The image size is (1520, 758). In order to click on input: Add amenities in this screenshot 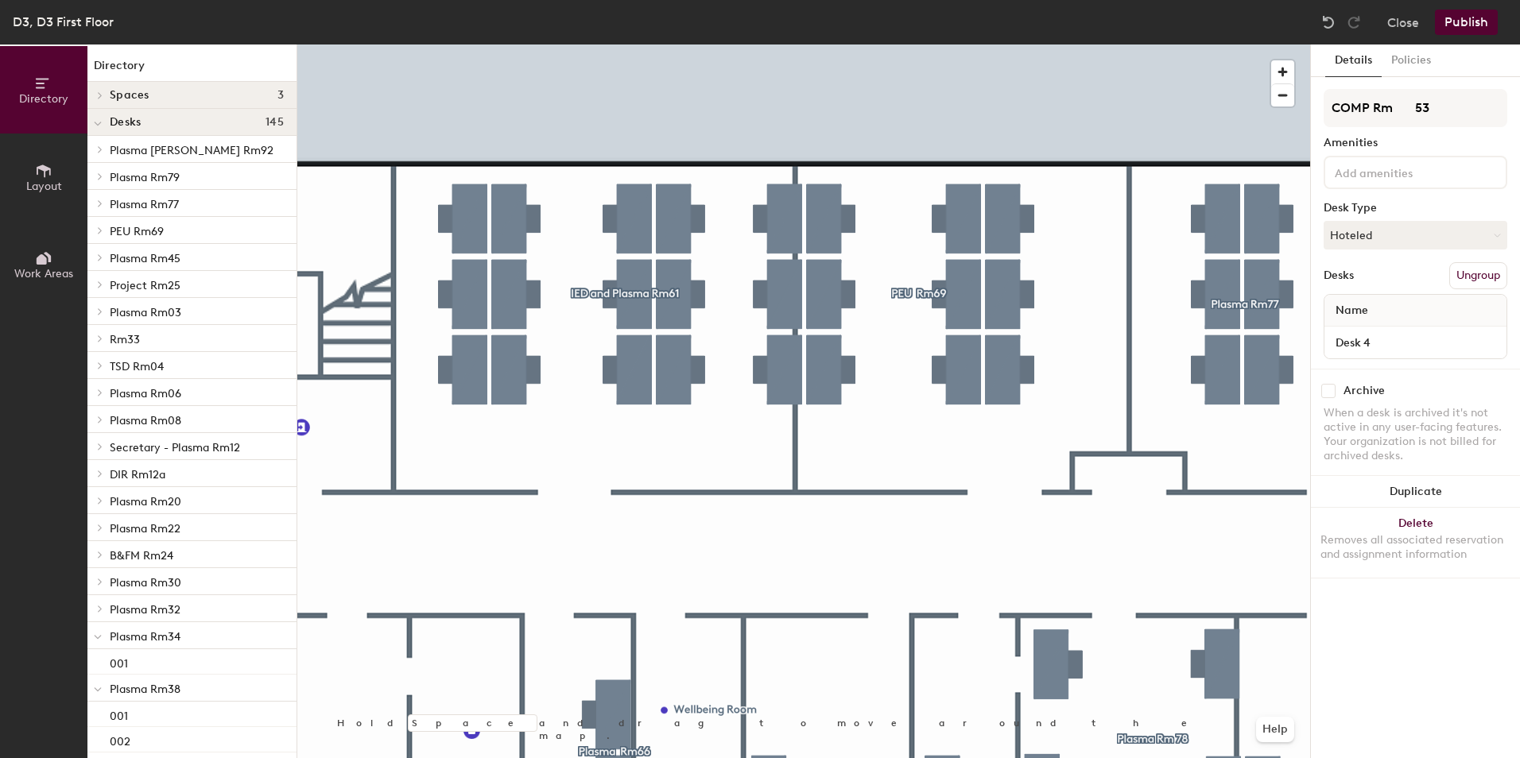, I will do `click(1403, 172)`.